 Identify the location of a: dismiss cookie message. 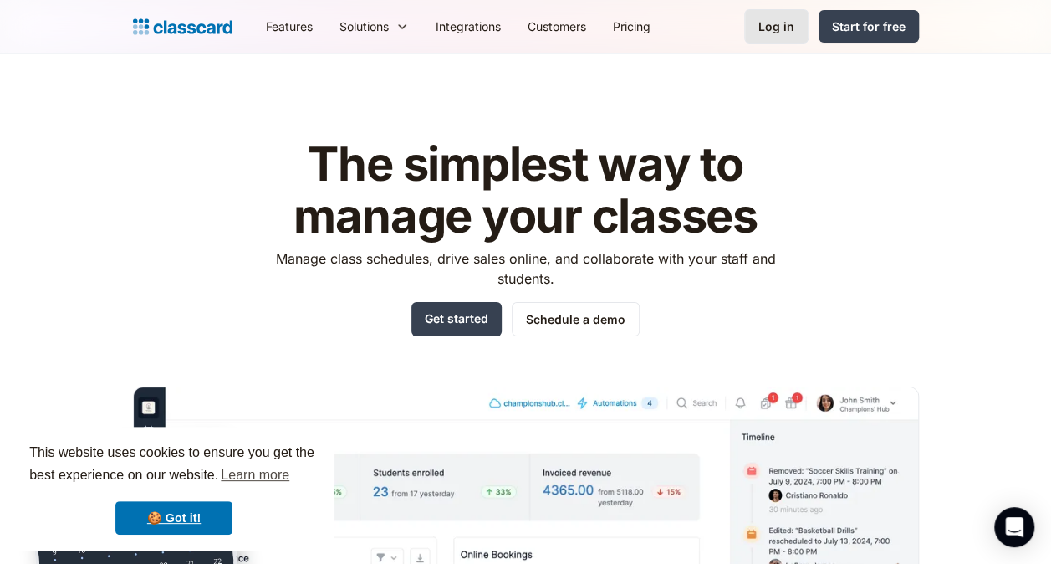
(174, 518).